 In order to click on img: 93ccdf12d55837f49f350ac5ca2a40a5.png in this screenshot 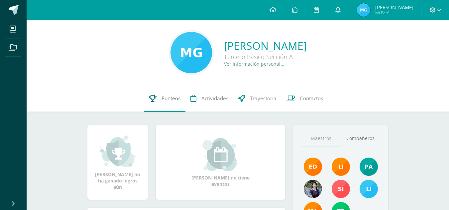, I will do `click(368, 189)`.